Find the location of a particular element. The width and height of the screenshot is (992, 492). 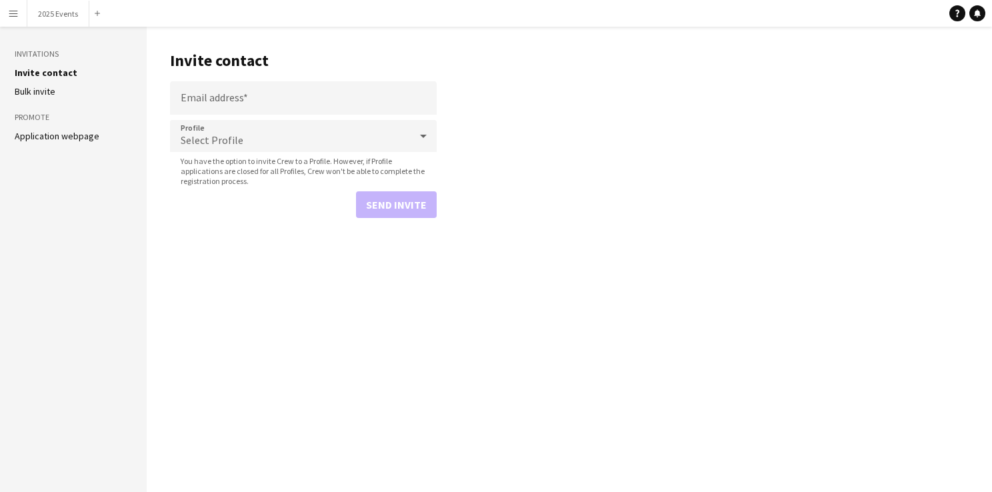

h3: Invitations is located at coordinates (73, 54).